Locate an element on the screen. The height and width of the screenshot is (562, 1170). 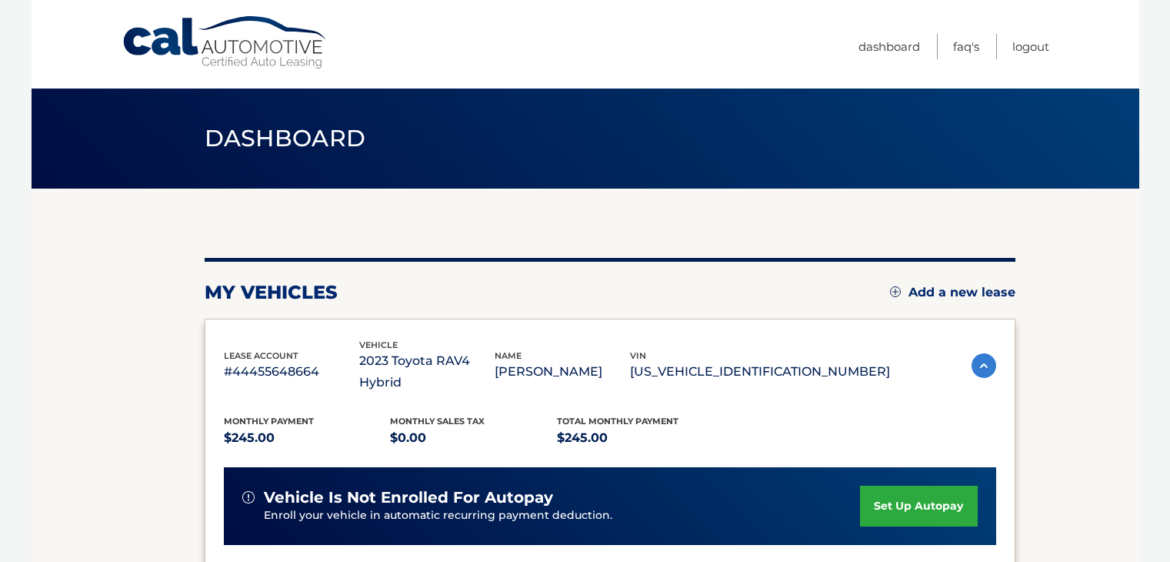
span: vehicle is not enrolled for autopay is located at coordinates (409, 497).